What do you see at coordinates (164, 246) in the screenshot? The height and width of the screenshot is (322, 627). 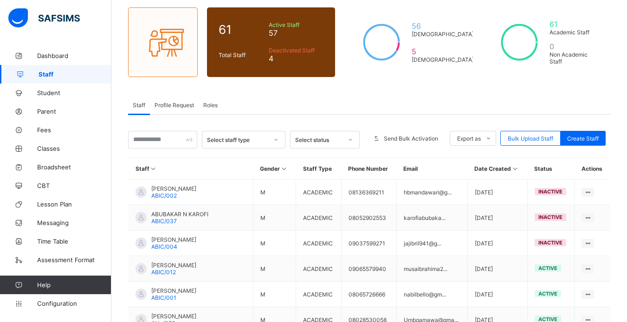 I see `span: ABIC/004` at bounding box center [164, 246].